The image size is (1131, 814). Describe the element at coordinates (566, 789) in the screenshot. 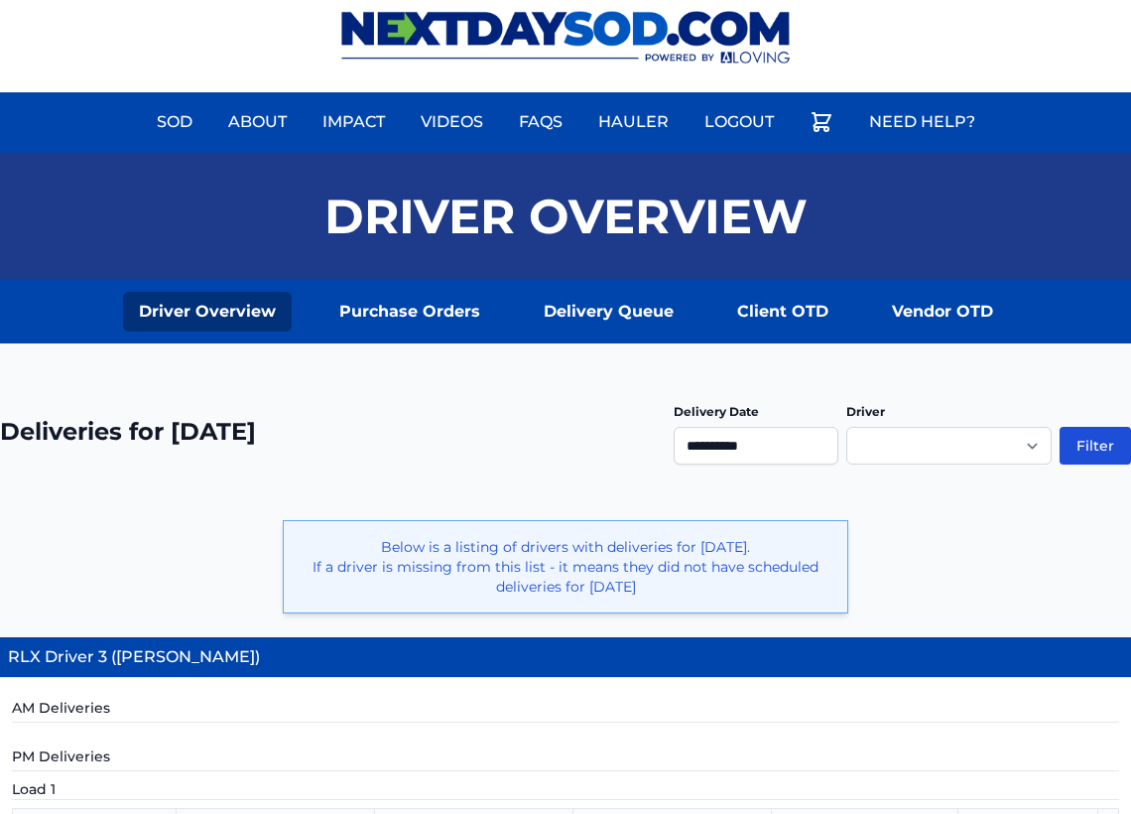

I see `h5: Load 1` at that location.